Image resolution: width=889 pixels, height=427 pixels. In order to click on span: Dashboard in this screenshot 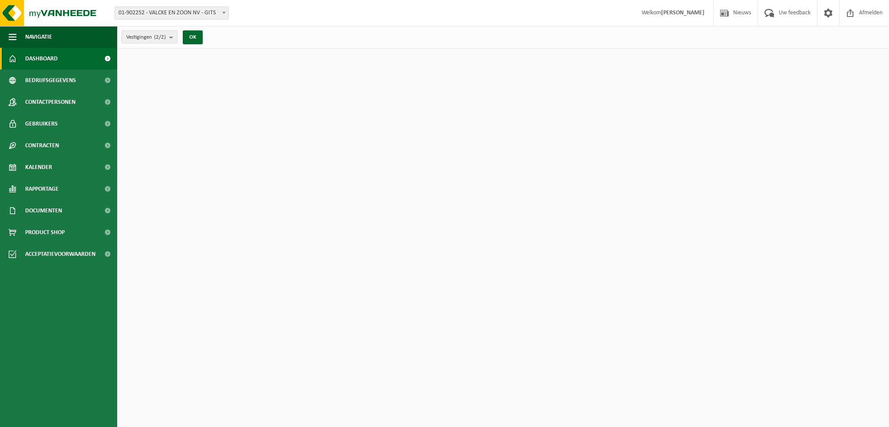, I will do `click(41, 59)`.